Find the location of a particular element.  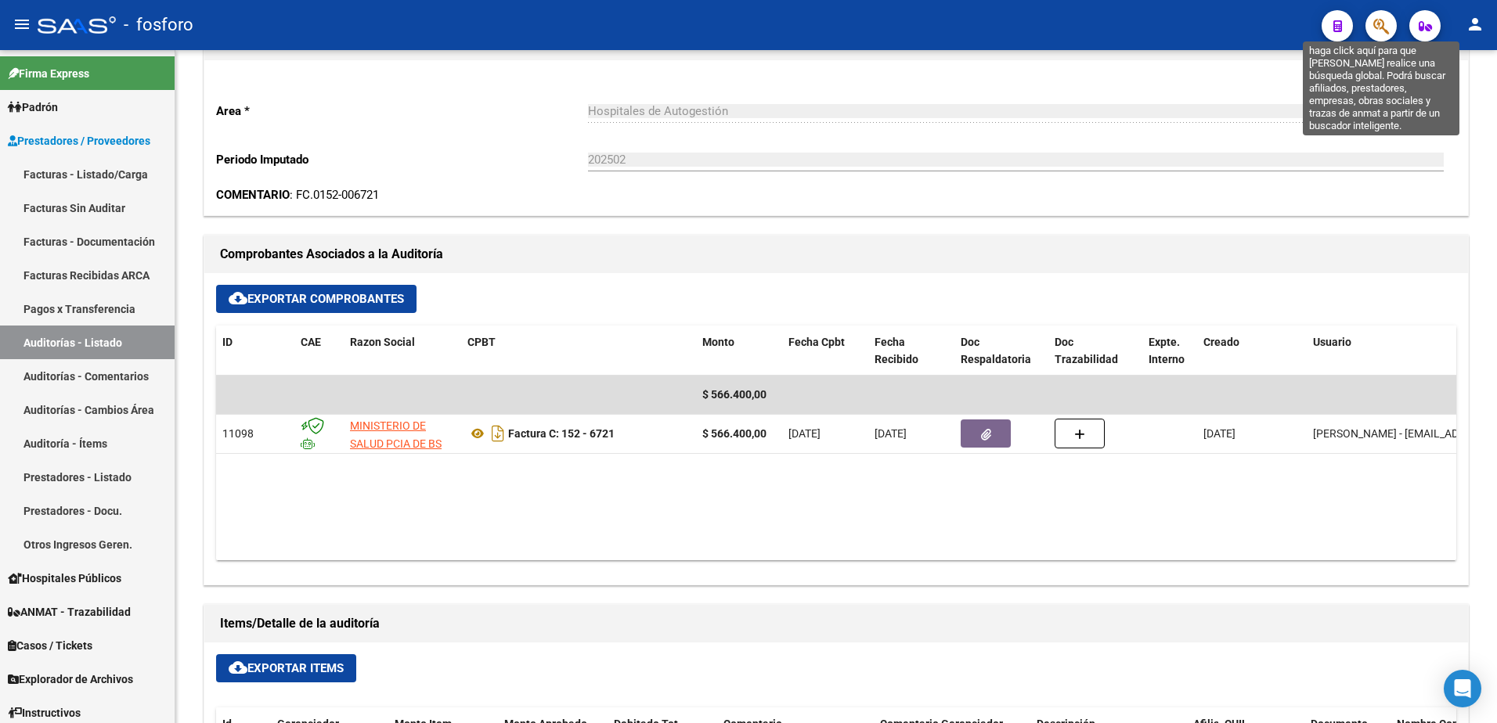

span: Hospitales de Autogestión is located at coordinates (657, 111).